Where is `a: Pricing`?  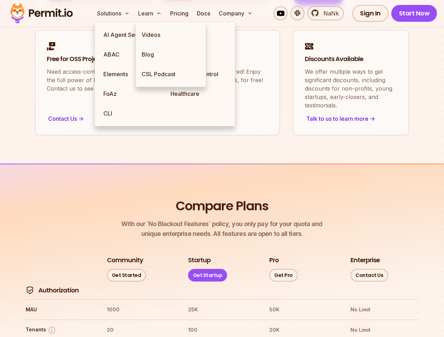 a: Pricing is located at coordinates (179, 13).